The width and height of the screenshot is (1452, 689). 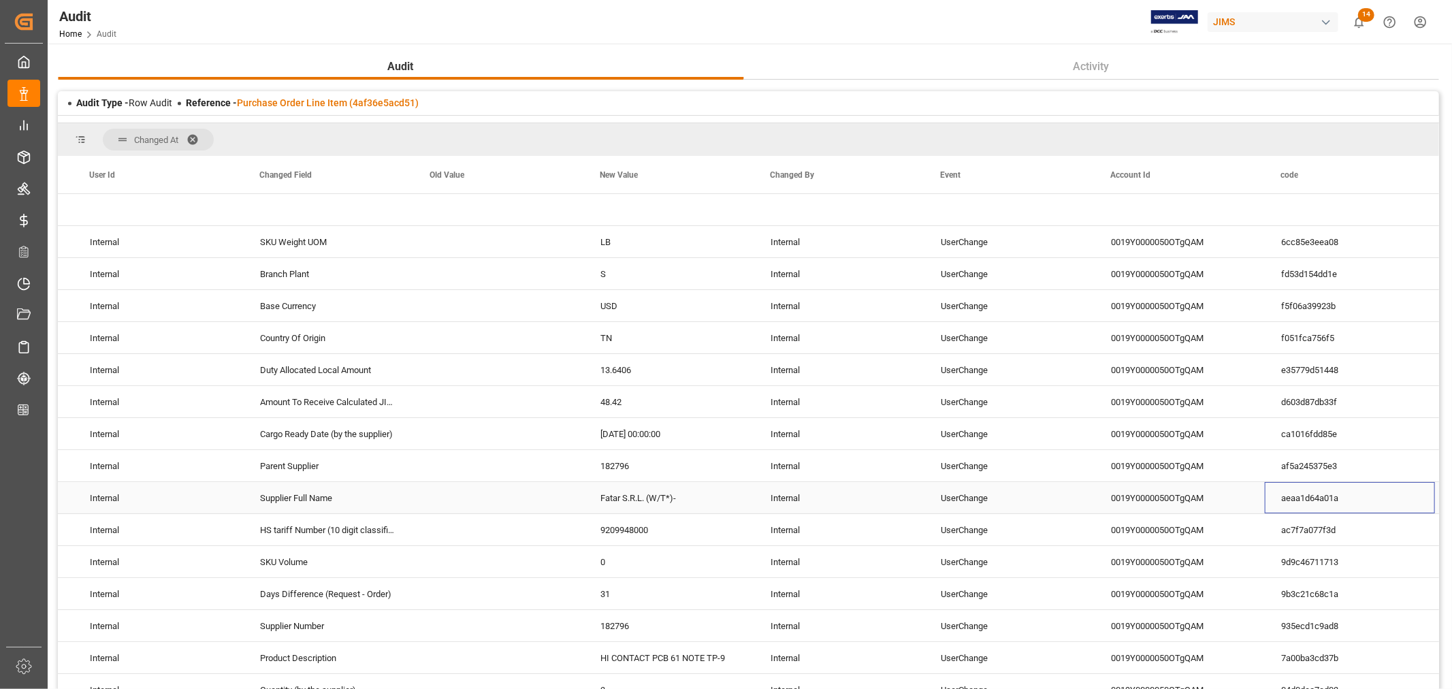 I want to click on div: SKU Weight UOM, so click(x=329, y=242).